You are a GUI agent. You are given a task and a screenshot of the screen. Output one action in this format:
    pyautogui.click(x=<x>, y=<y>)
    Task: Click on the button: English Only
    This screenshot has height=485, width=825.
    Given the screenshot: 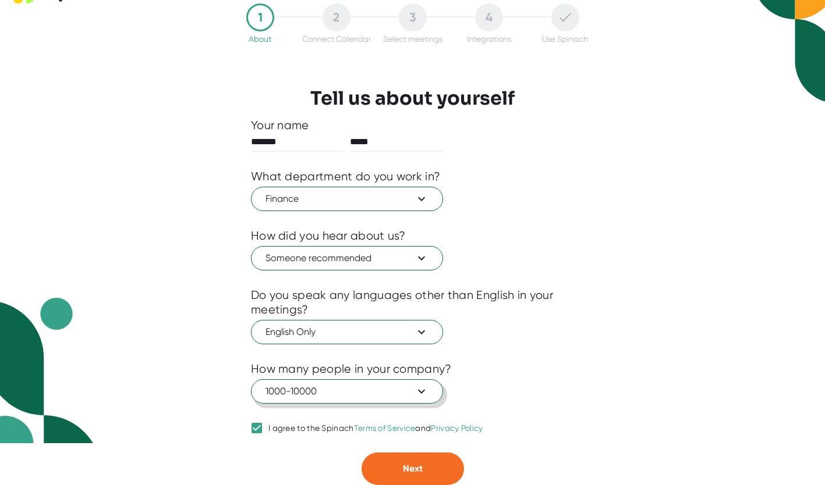 What is the action you would take?
    pyautogui.click(x=347, y=332)
    